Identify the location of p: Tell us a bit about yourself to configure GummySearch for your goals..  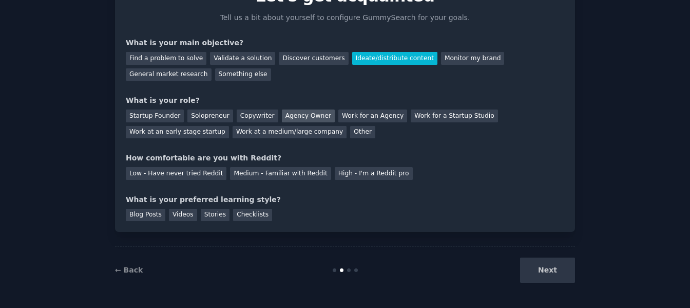
(345, 17).